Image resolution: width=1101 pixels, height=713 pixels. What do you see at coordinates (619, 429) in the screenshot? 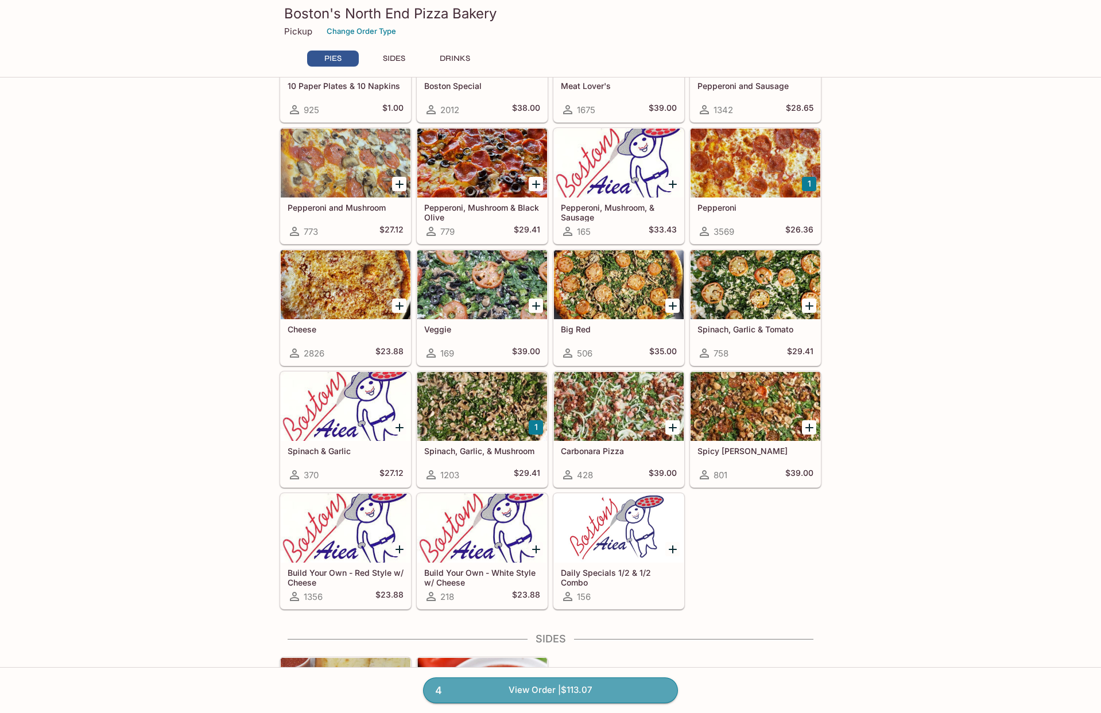
I see `a: Carbonara Pizza428$39.00` at bounding box center [619, 429].